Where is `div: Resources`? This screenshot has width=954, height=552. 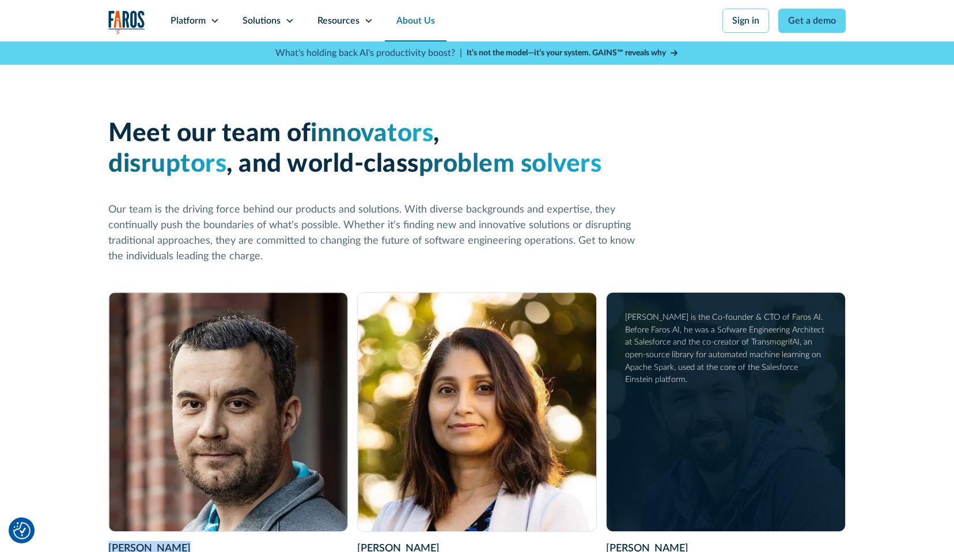 div: Resources is located at coordinates (338, 21).